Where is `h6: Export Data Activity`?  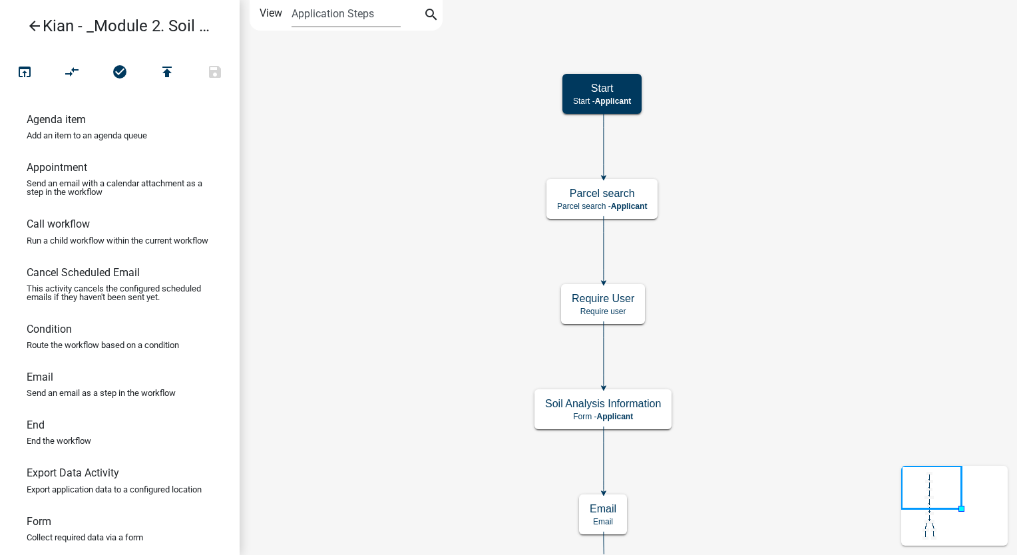
h6: Export Data Activity is located at coordinates (73, 472).